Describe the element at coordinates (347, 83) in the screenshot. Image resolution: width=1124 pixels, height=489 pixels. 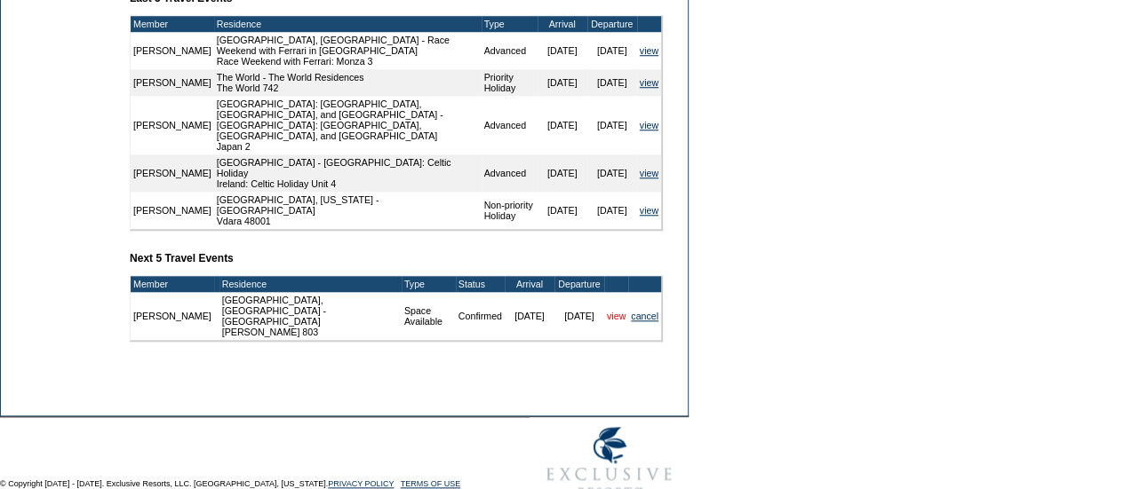
I see `td: The World - The World Residences The World 742` at that location.